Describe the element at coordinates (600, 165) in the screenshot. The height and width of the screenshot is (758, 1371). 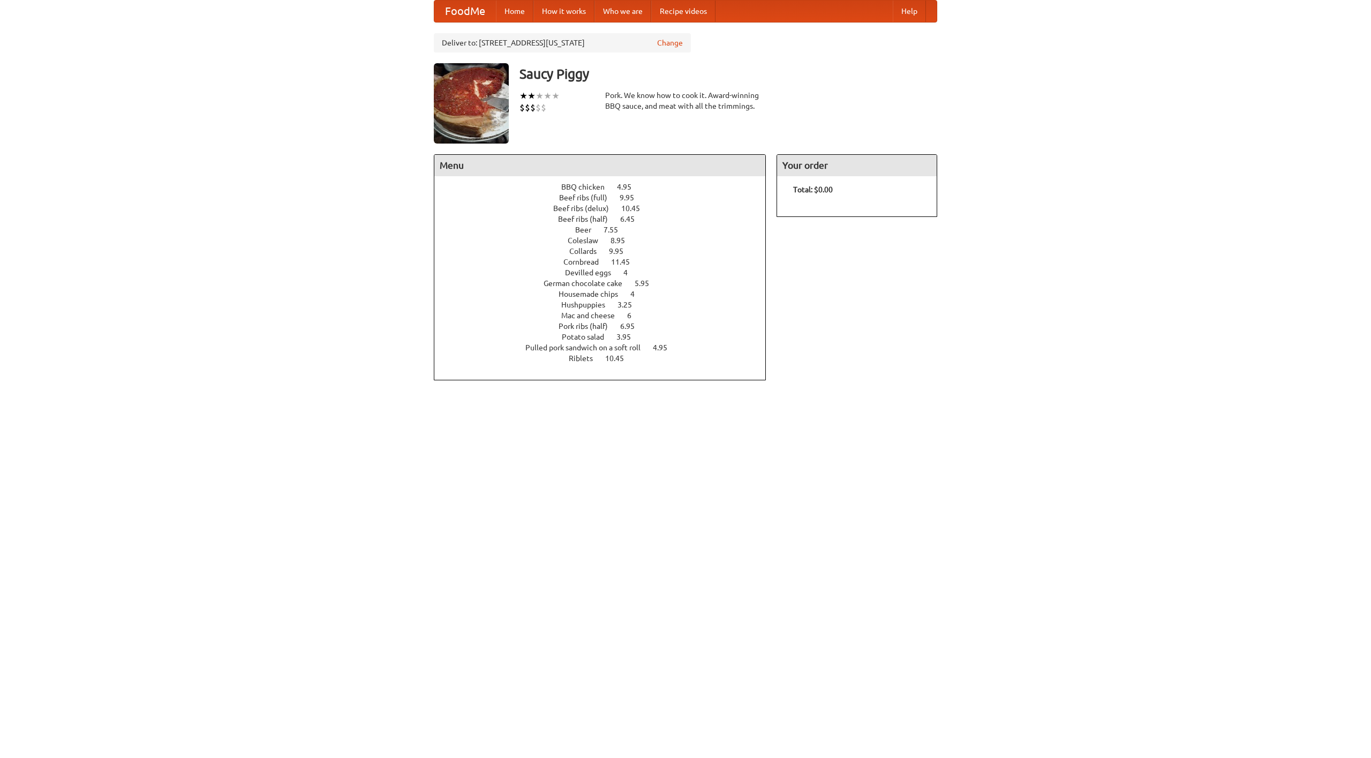
I see `h4: Menu` at that location.